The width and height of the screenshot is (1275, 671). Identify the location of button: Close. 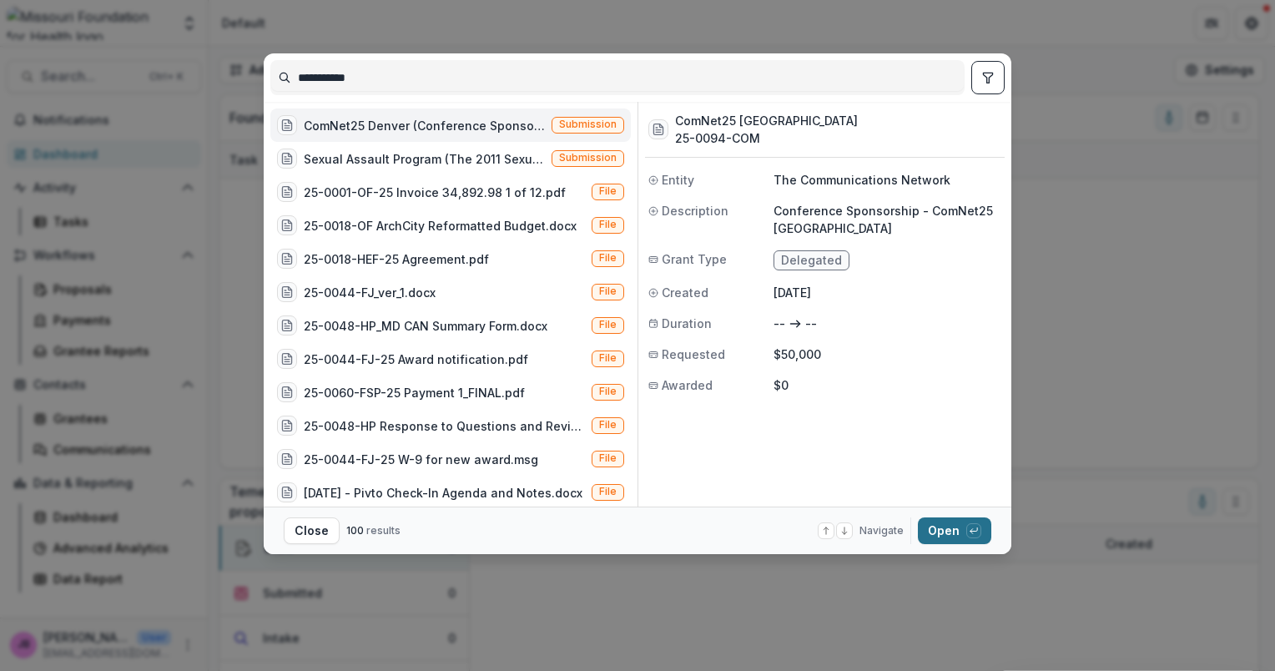
(311, 531).